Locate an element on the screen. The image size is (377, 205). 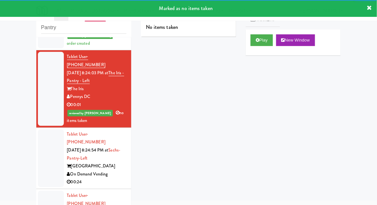
span: order created is located at coordinates (93, 39).